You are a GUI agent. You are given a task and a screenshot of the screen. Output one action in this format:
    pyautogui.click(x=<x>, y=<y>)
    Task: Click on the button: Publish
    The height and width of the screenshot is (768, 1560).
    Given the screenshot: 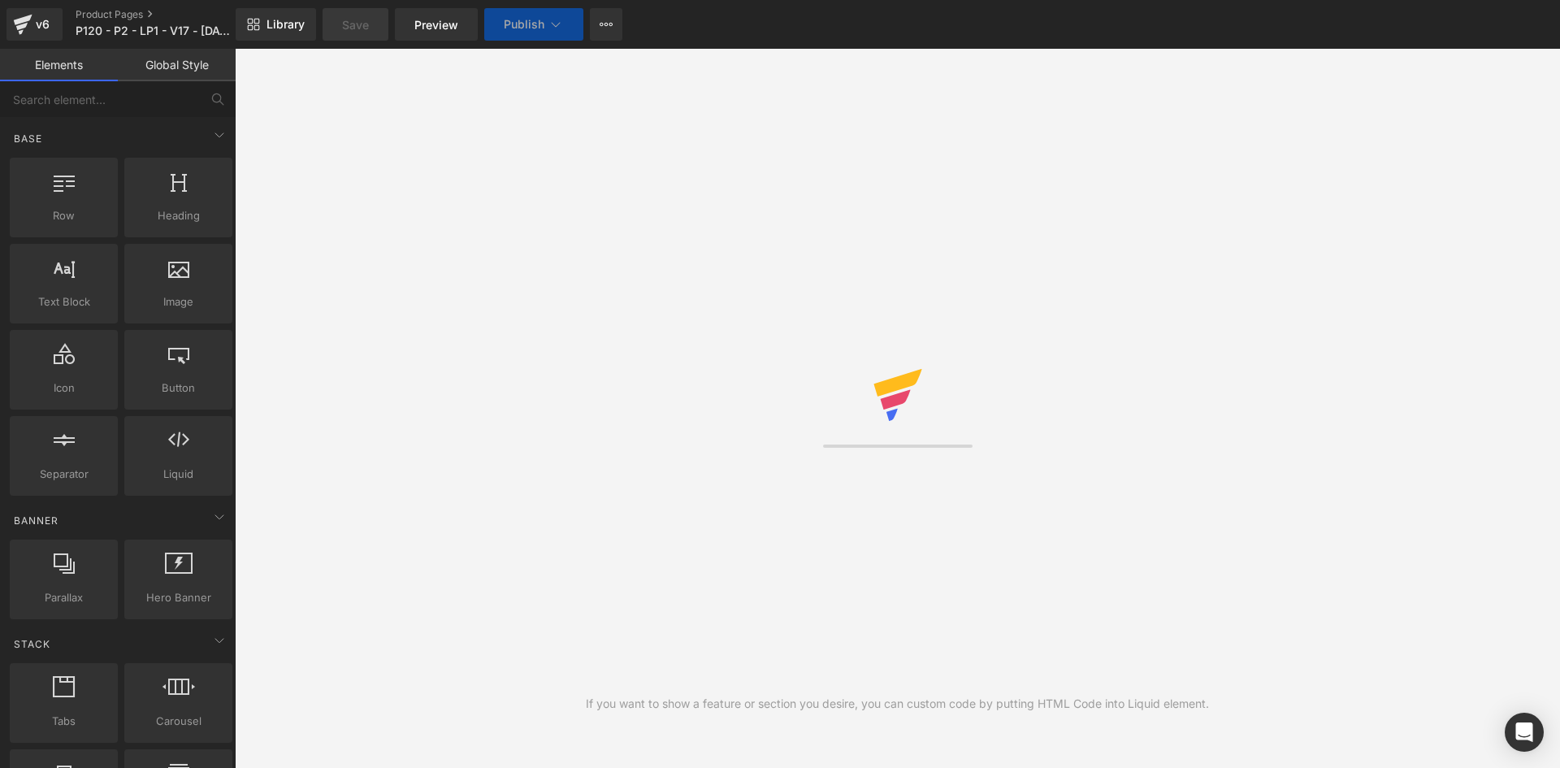 What is the action you would take?
    pyautogui.click(x=534, y=24)
    